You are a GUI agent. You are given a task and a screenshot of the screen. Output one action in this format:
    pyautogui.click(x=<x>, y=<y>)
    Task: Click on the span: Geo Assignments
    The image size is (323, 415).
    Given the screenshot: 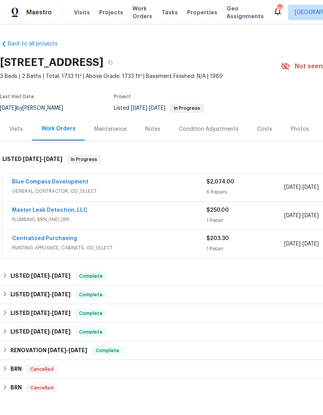 What is the action you would take?
    pyautogui.click(x=245, y=12)
    